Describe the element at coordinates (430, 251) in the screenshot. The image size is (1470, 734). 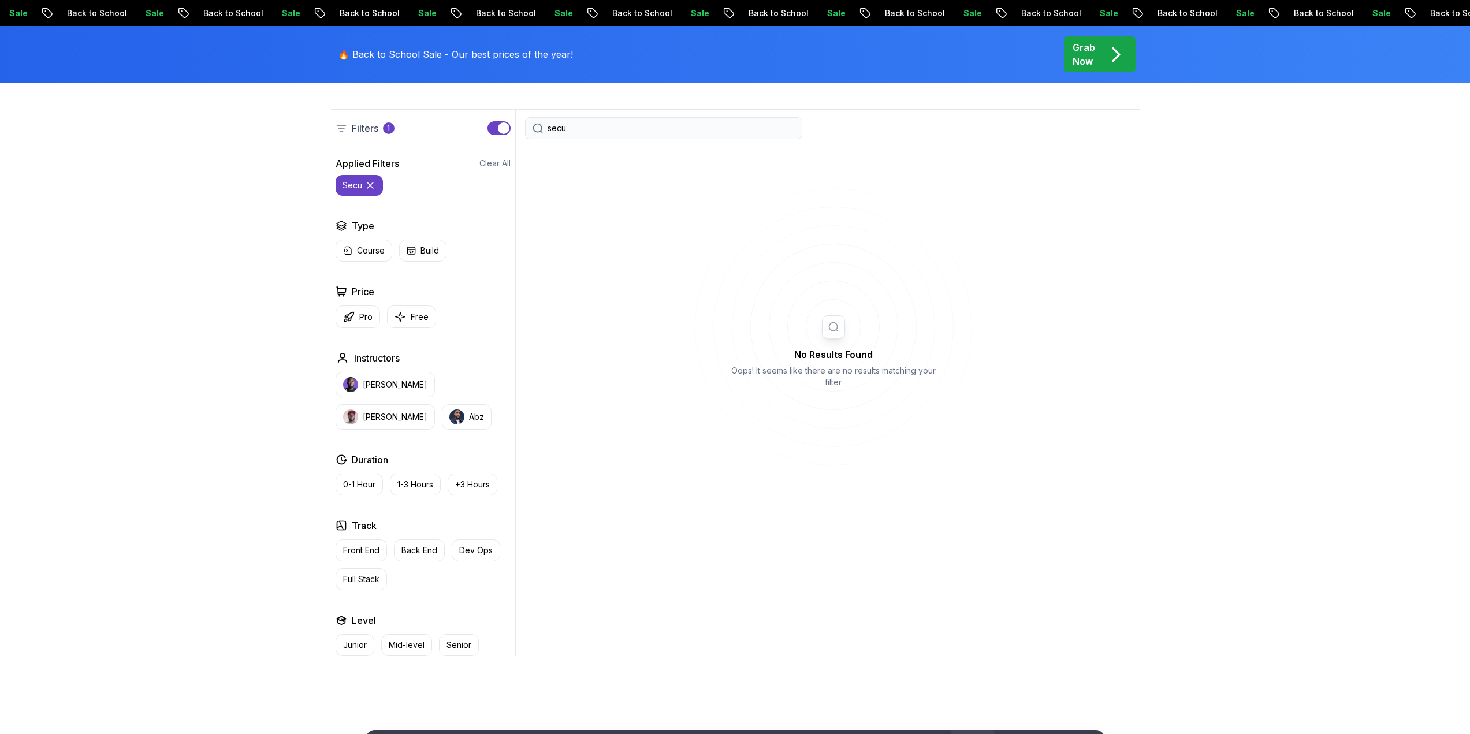
I see `p: Build` at that location.